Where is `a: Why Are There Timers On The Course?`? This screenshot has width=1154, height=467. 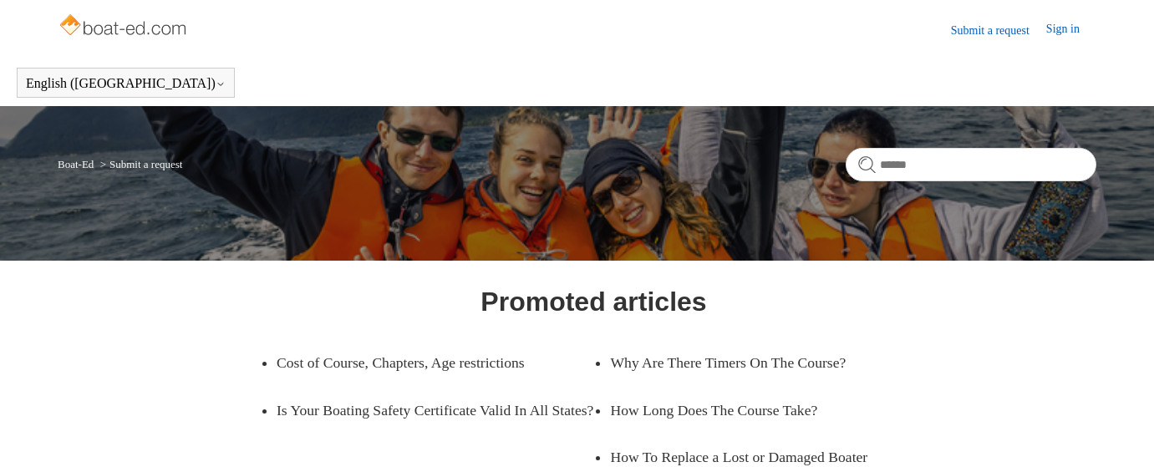
a: Why Are There Timers On The Course? is located at coordinates (755, 363).